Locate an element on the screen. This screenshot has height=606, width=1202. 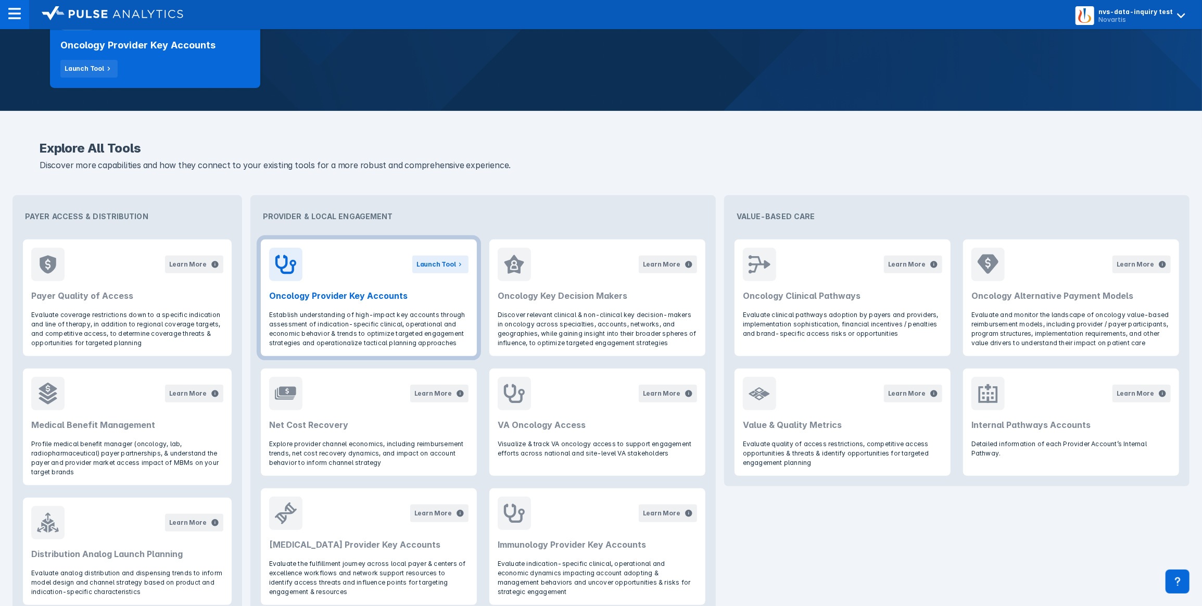
img: menu button is located at coordinates (1084, 16).